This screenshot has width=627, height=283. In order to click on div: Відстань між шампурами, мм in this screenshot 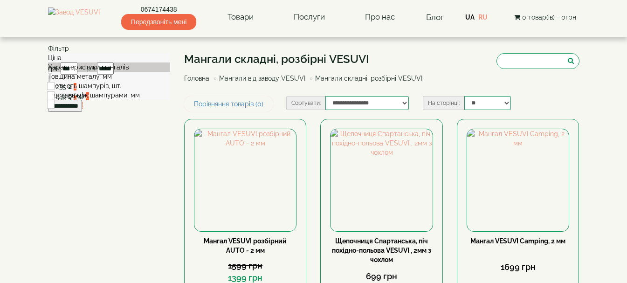, I will do `click(109, 95)`.